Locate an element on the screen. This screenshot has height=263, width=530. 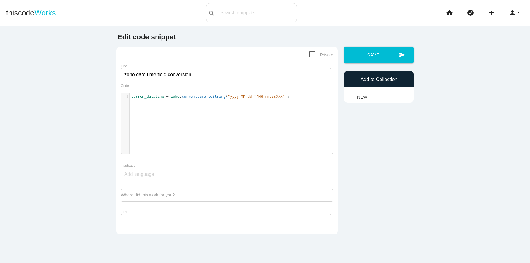
span: curren_datatime is located at coordinates (148, 97).